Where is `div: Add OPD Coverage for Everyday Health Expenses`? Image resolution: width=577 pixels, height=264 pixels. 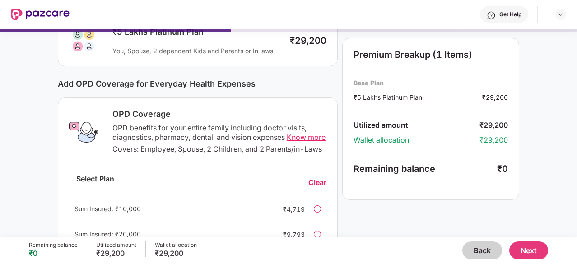
div: Add OPD Coverage for Everyday Health Expenses is located at coordinates (198, 84).